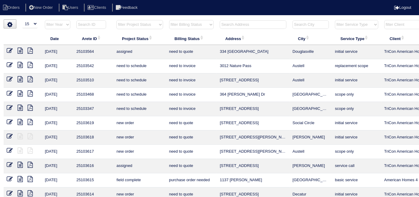 The image size is (419, 197). What do you see at coordinates (403, 7) in the screenshot?
I see `a: Logout` at bounding box center [403, 7].